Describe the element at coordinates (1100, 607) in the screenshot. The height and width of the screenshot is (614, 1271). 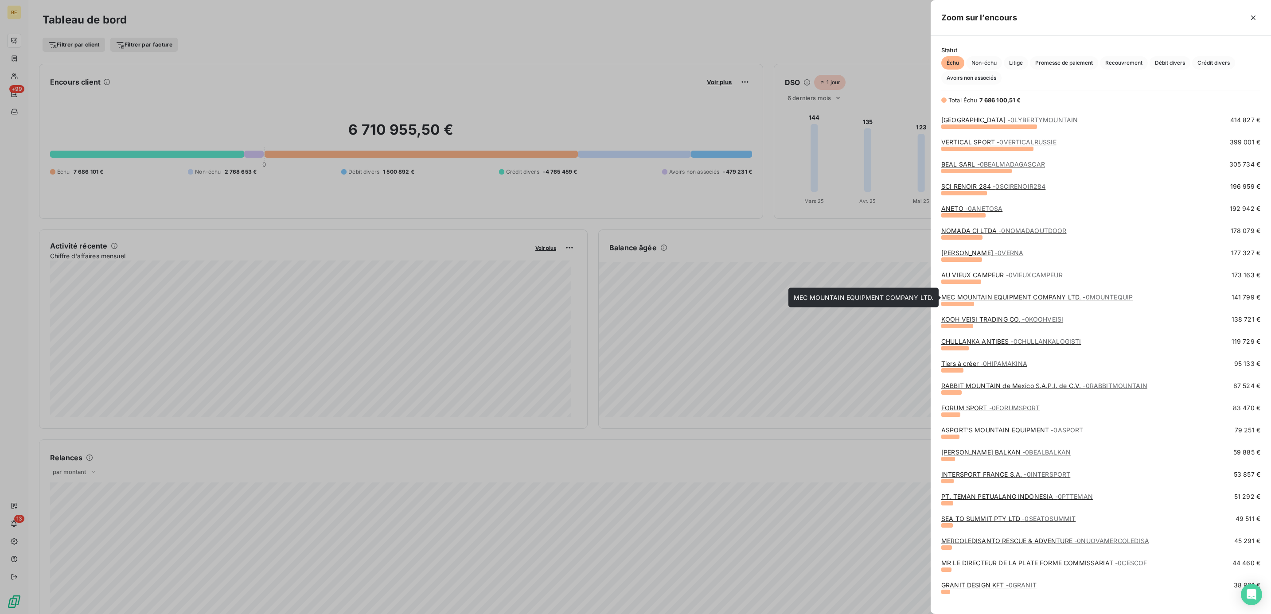
I see `span: - 0HKMOUNTAIN` at that location.